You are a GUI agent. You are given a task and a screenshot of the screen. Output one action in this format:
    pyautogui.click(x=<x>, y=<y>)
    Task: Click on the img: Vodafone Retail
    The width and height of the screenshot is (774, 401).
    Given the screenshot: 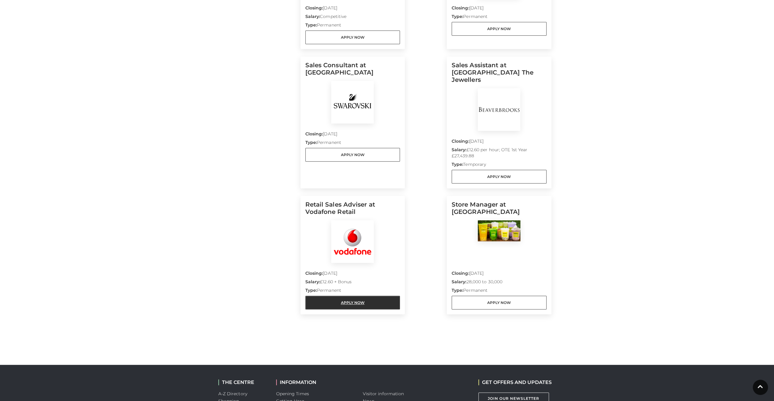 What is the action you would take?
    pyautogui.click(x=352, y=241)
    